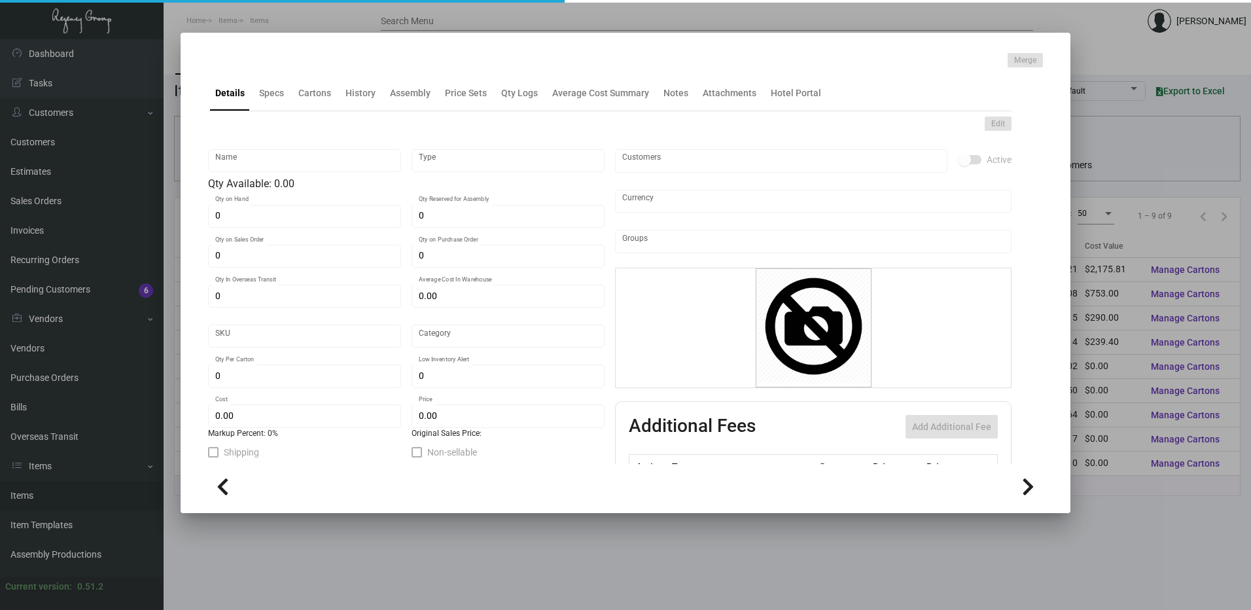 The image size is (1251, 610). What do you see at coordinates (896, 466) in the screenshot?
I see `th: Price` at bounding box center [896, 466].